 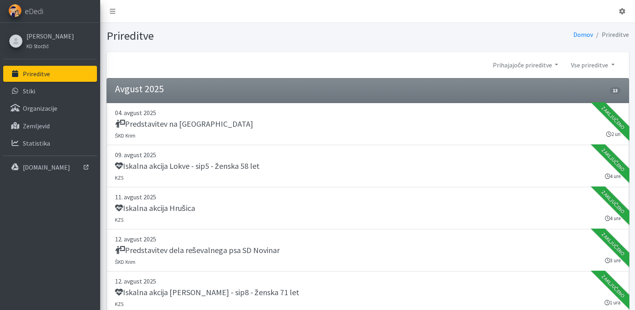 What do you see at coordinates (583, 34) in the screenshot?
I see `a: Domov` at bounding box center [583, 34].